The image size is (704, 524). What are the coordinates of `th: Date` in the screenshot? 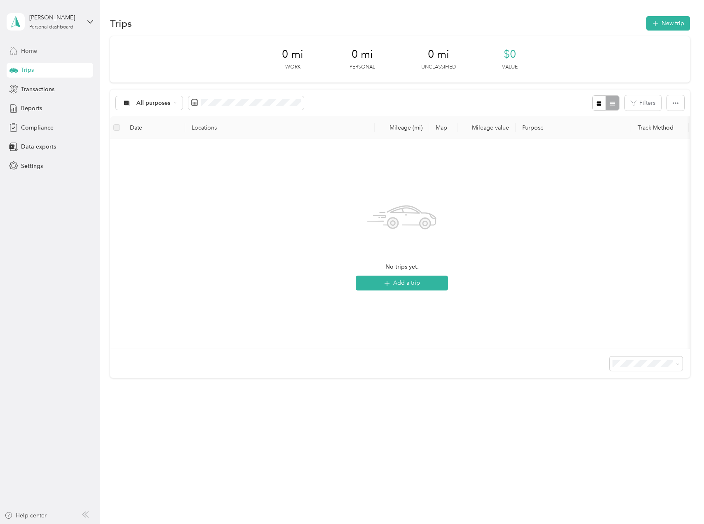 It's located at (154, 127).